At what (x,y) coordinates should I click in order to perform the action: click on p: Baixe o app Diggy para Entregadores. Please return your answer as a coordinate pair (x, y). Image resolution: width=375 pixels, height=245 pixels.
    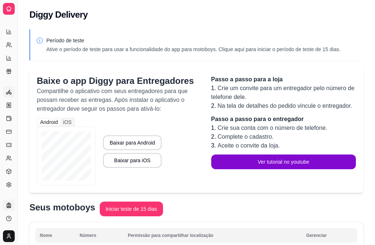
    Looking at the image, I should click on (117, 81).